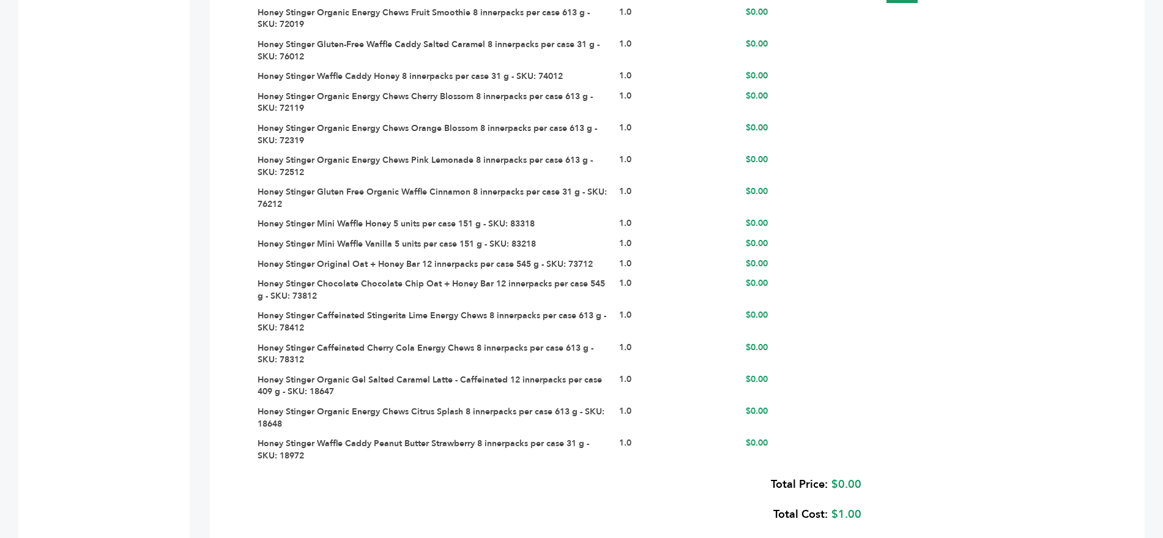  What do you see at coordinates (429, 385) in the screenshot?
I see `a: Honey Stinger Organic Gel Salted Caramel Latte - Caffeinated 12 innerpacks per case 409 g - SKU: ...` at bounding box center [429, 385].